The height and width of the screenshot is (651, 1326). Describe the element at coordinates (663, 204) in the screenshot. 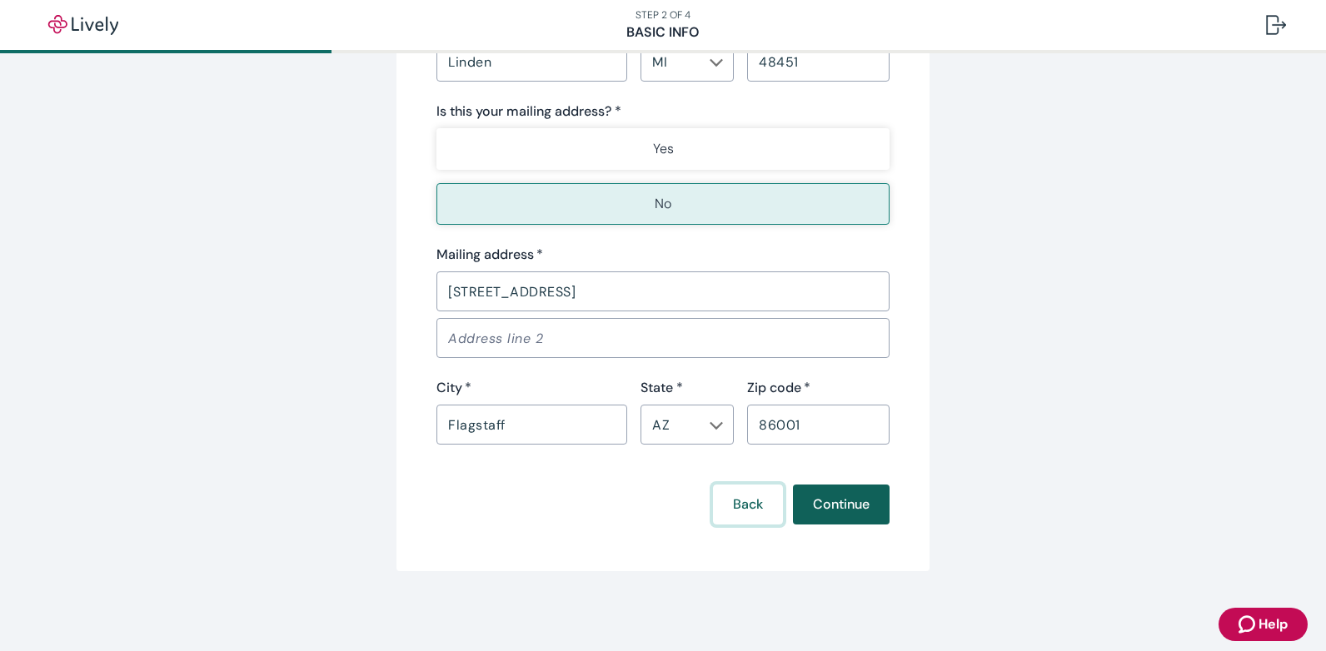

I see `p: No` at that location.